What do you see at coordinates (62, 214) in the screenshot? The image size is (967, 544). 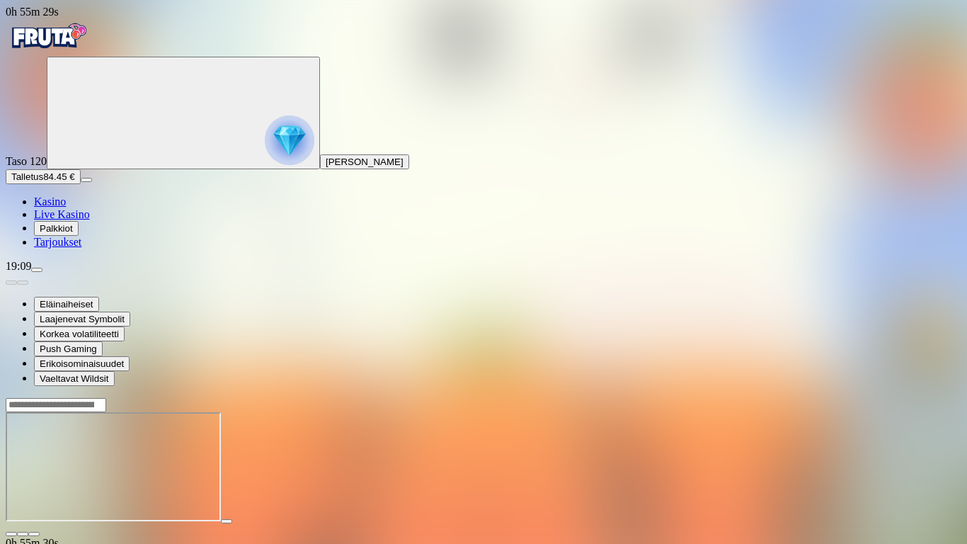 I see `span: Live Kasino` at bounding box center [62, 214].